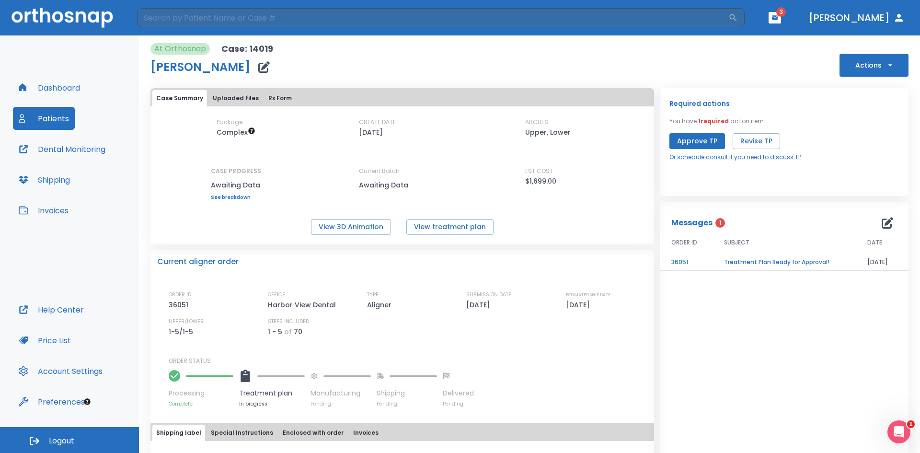 The width and height of the screenshot is (920, 453). What do you see at coordinates (303, 305) in the screenshot?
I see `p: Harbor View Dental` at bounding box center [303, 305].